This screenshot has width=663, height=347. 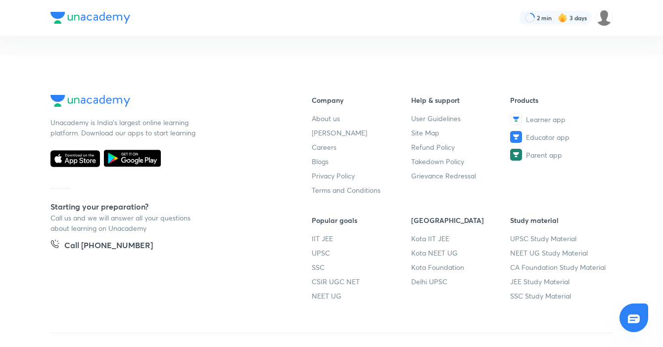 I want to click on h6: Popular goals, so click(x=361, y=220).